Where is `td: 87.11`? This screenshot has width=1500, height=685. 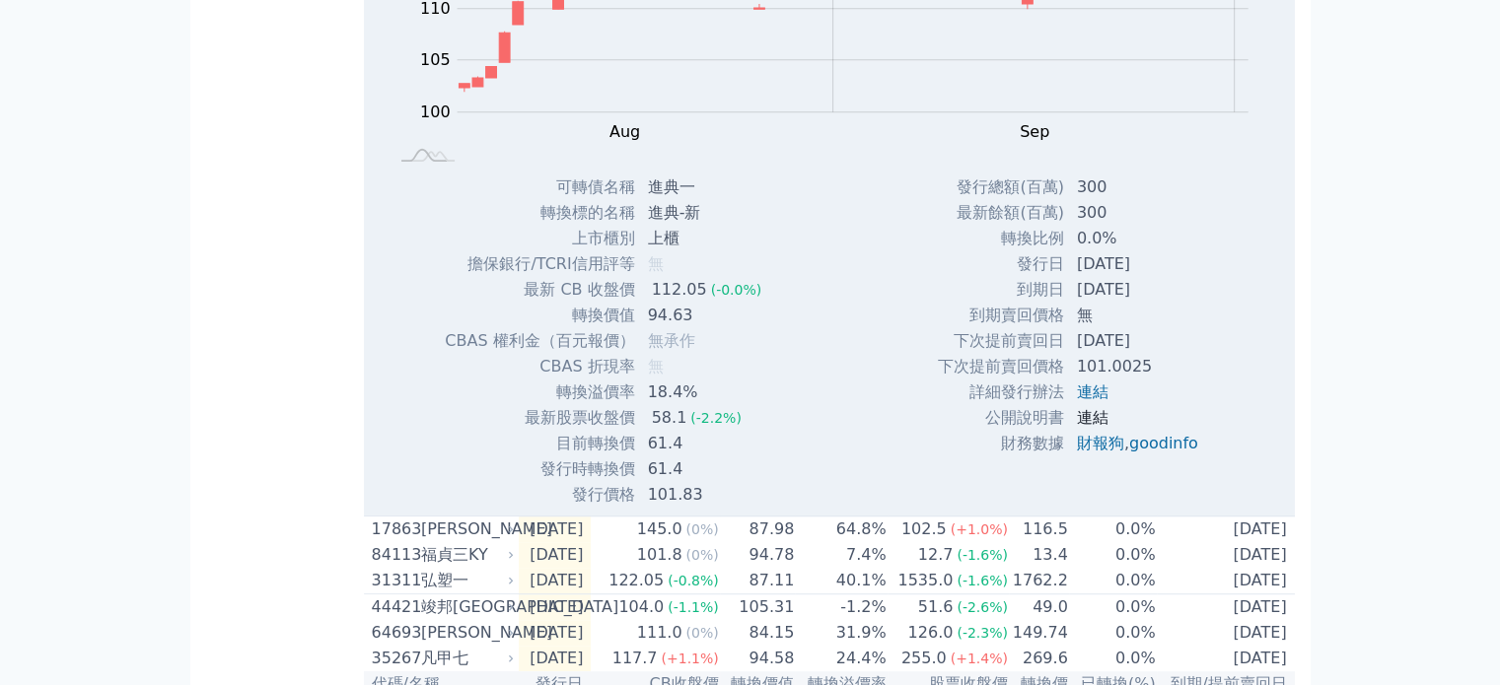 td: 87.11 is located at coordinates (757, 581).